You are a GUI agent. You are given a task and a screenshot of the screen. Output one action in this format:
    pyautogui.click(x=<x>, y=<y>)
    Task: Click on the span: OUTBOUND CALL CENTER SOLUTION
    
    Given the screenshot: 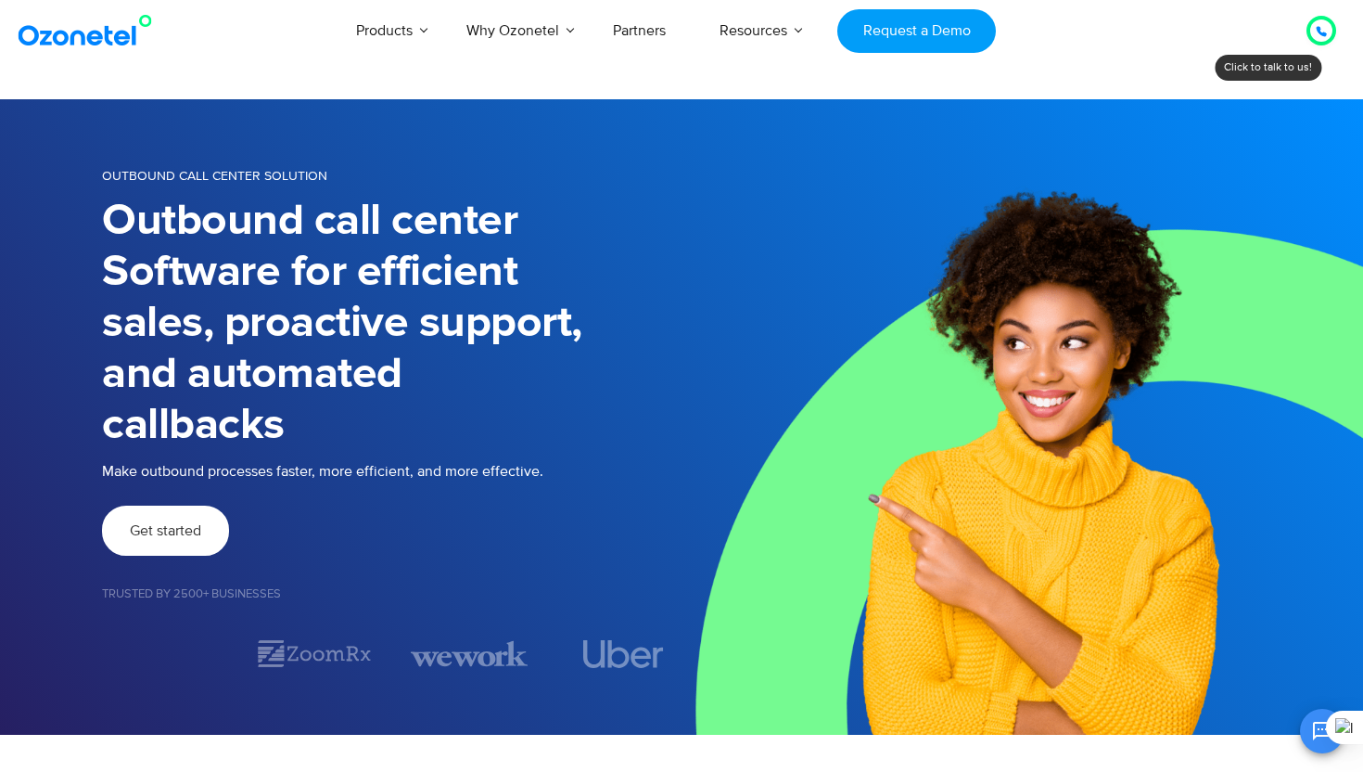 What is the action you would take?
    pyautogui.click(x=214, y=175)
    